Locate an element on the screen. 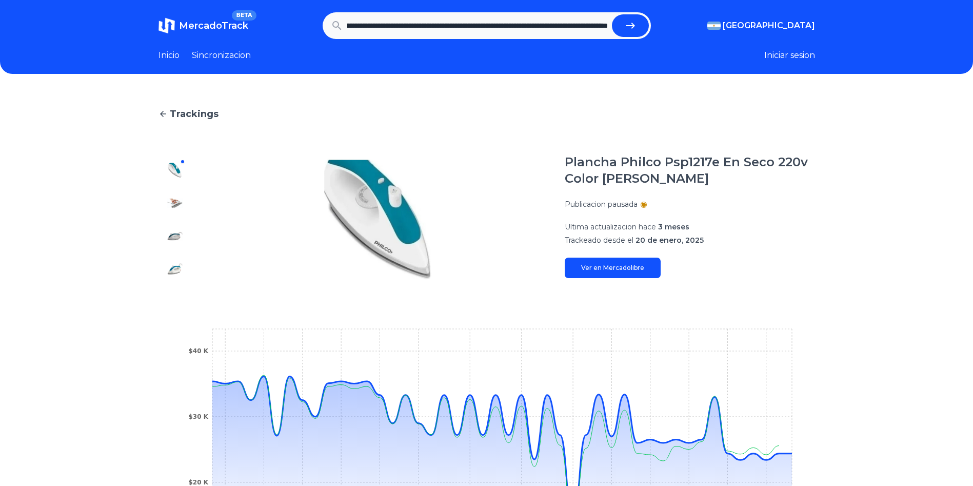 The height and width of the screenshot is (486, 973). a: Trackings is located at coordinates (487, 114).